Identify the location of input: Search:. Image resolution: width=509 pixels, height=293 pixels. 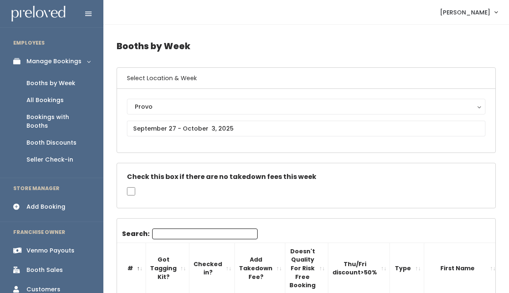
(205, 234).